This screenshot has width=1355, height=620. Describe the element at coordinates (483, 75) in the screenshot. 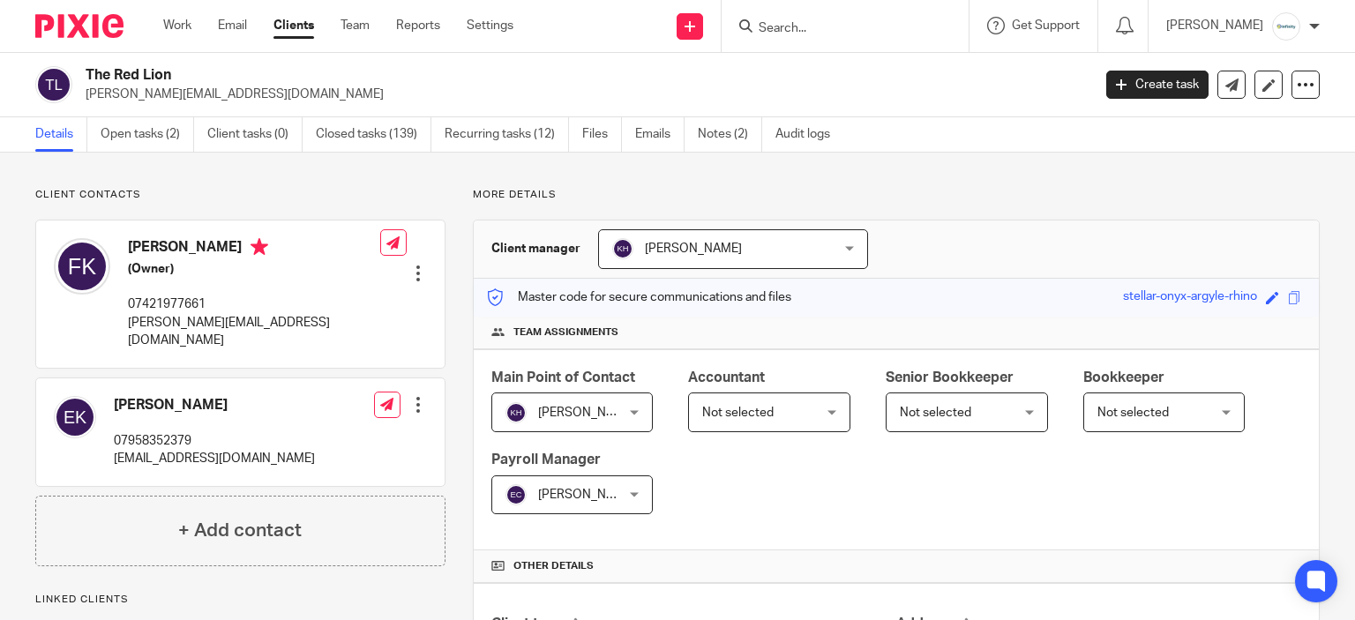

I see `h2: The Red Lion` at that location.